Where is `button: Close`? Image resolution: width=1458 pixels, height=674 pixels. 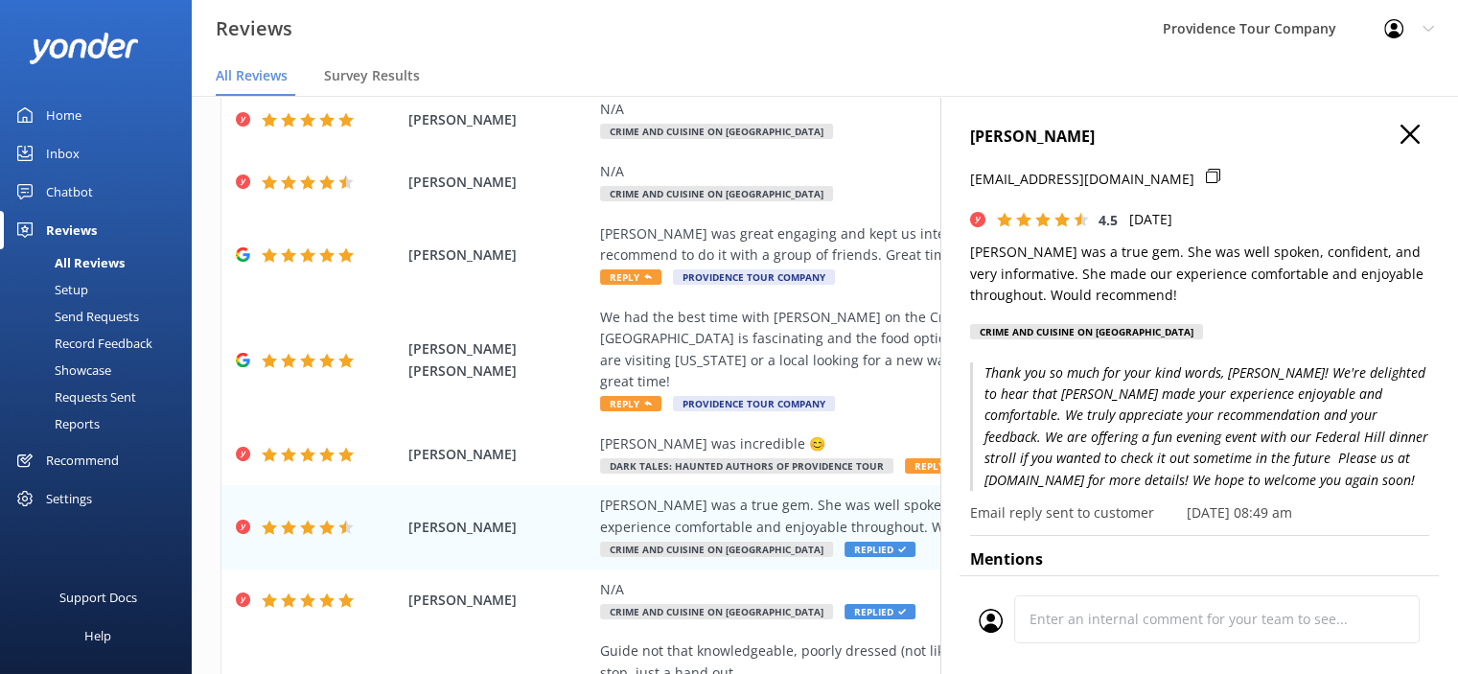
button: Close is located at coordinates (1410, 135).